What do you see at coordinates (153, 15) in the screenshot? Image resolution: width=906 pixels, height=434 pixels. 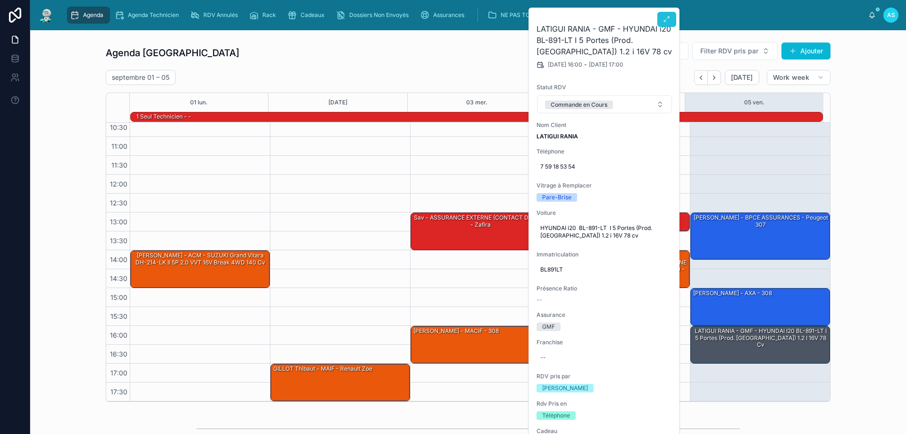 I see `span: Agenda Technicien` at bounding box center [153, 15].